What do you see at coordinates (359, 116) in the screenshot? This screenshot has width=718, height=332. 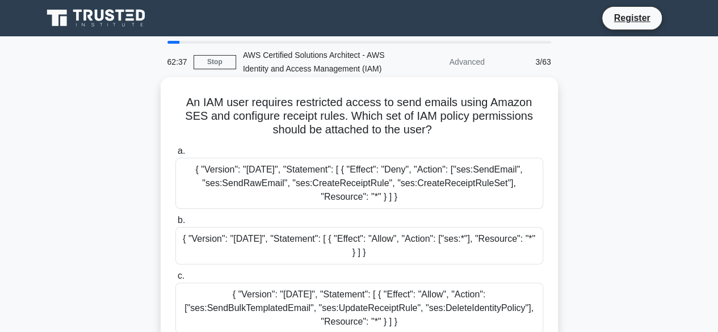 I see `h5: An IAM user requires restricted access to send emails using Amazon SES and configure receipt rule...` at bounding box center [359, 116].